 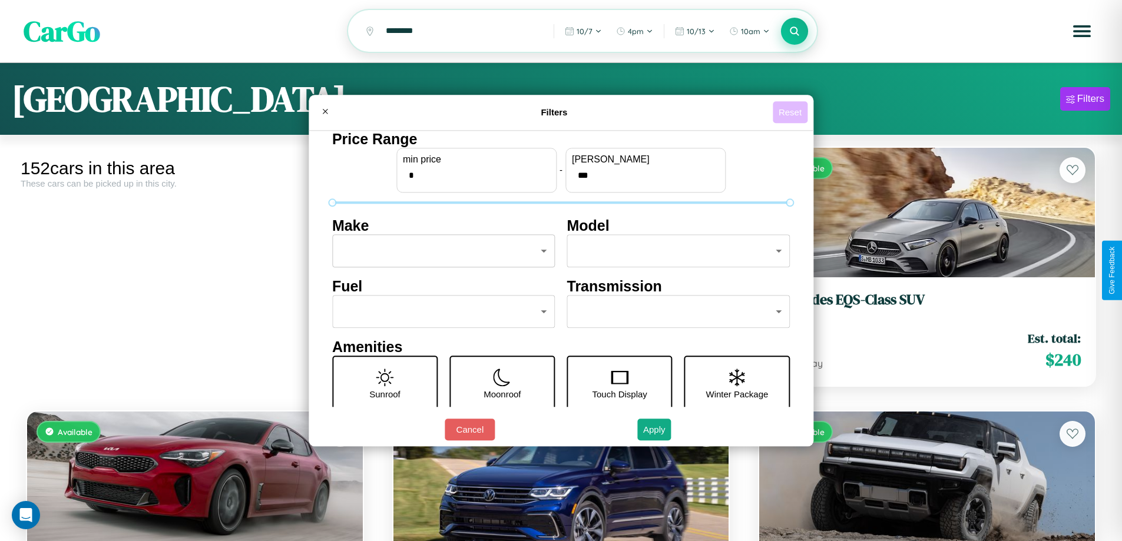 I want to click on h3: Mercedes EQS-Class SUV, so click(x=927, y=300).